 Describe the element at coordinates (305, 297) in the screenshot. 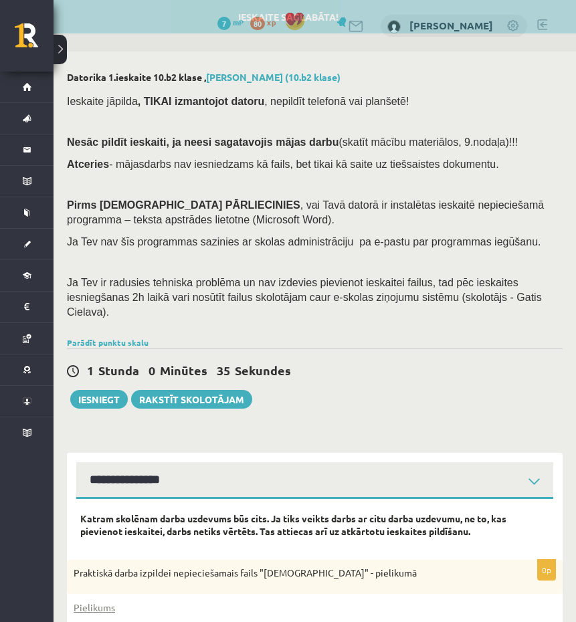

I see `span: Ja Tev ir radusies tehniska problēma un nav izdevies pievienot ieskaitei failus, tad pēc ieskaite...` at that location.